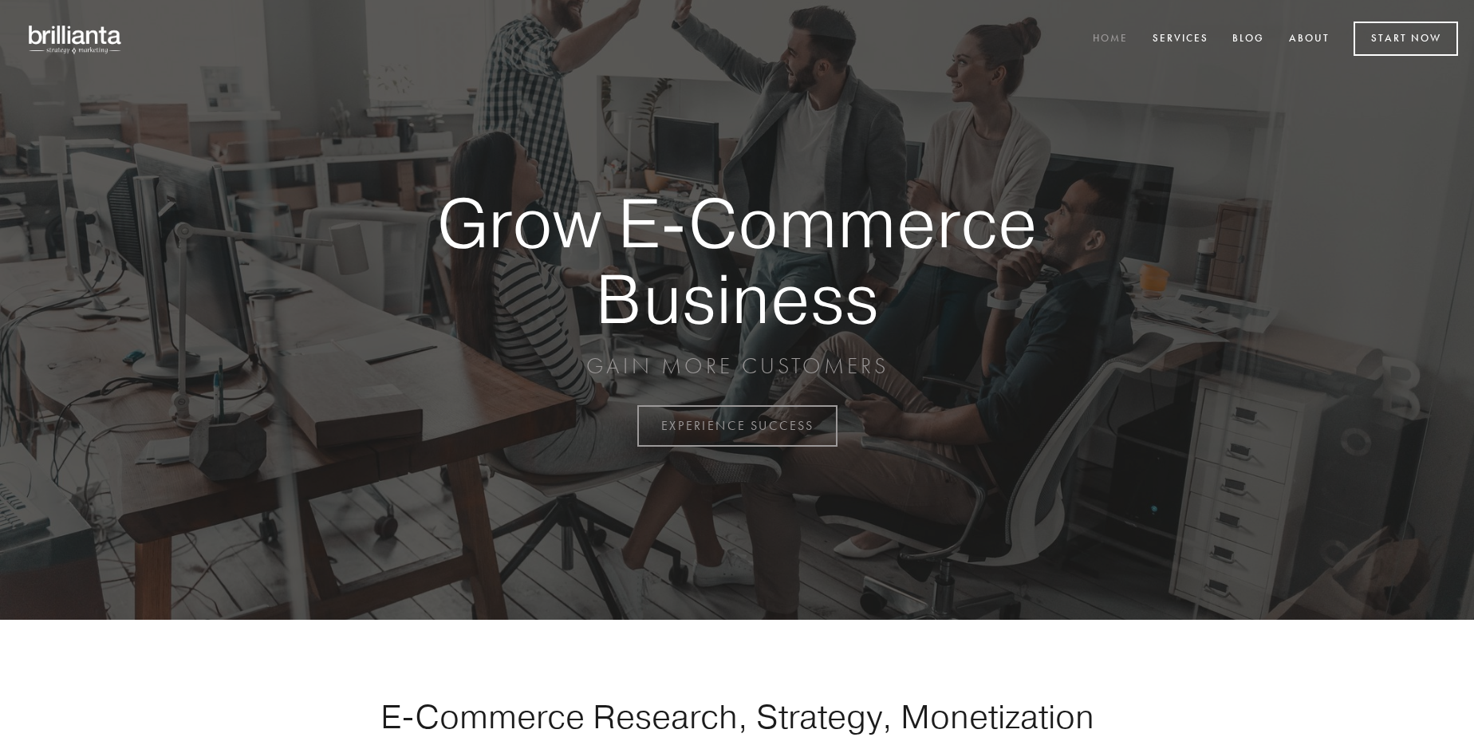 The image size is (1474, 749). Describe the element at coordinates (1248, 39) in the screenshot. I see `a: Blog` at that location.